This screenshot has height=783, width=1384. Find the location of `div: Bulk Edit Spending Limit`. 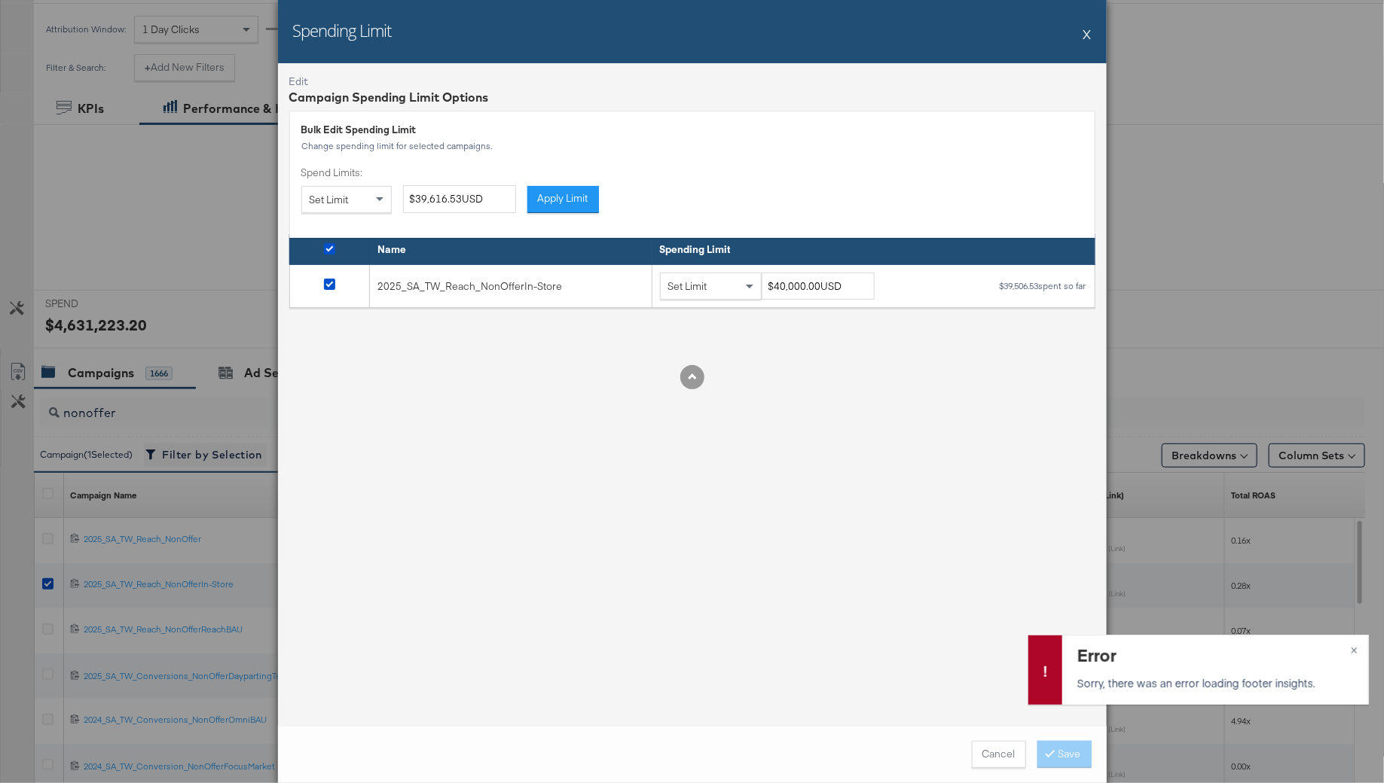

div: Bulk Edit Spending Limit is located at coordinates (692, 130).